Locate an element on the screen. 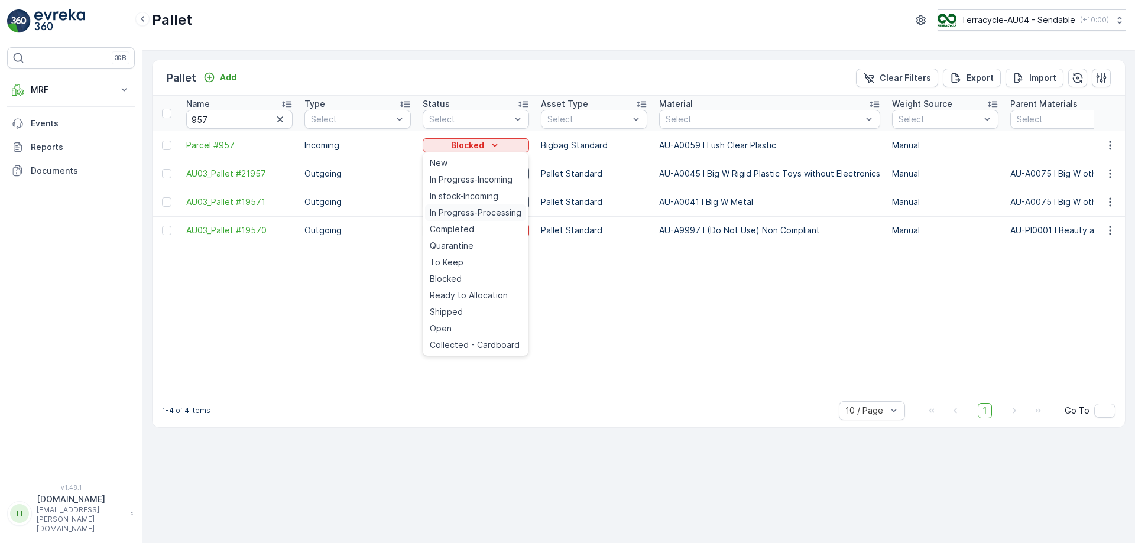 This screenshot has height=543, width=1135. p: Clear Filters is located at coordinates (905, 78).